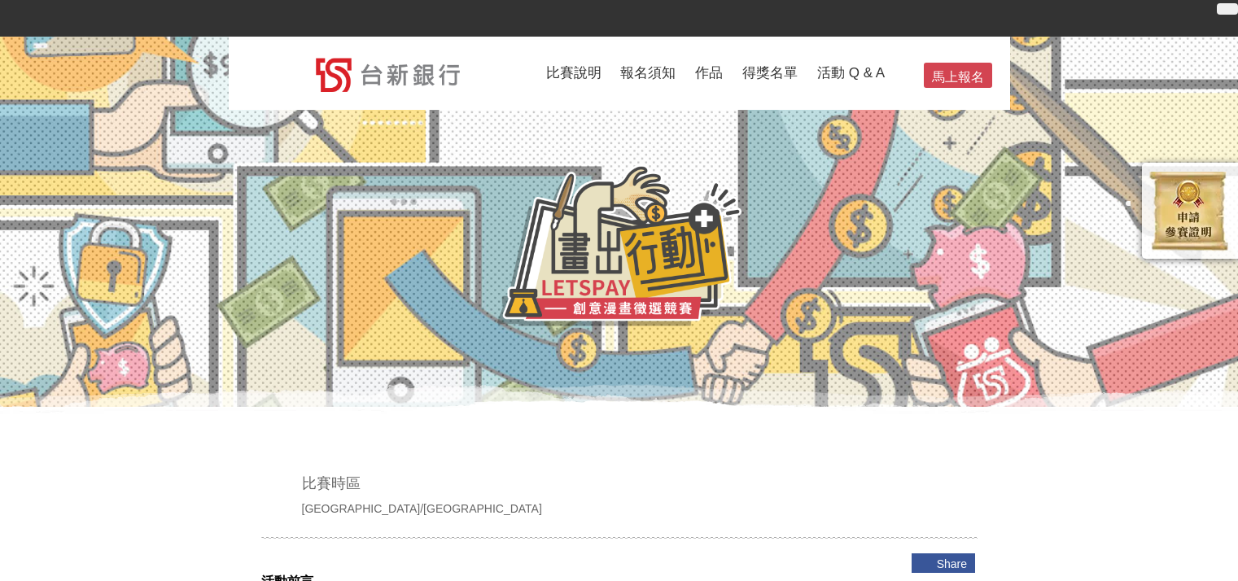  I want to click on a: 比賽說明, so click(574, 77).